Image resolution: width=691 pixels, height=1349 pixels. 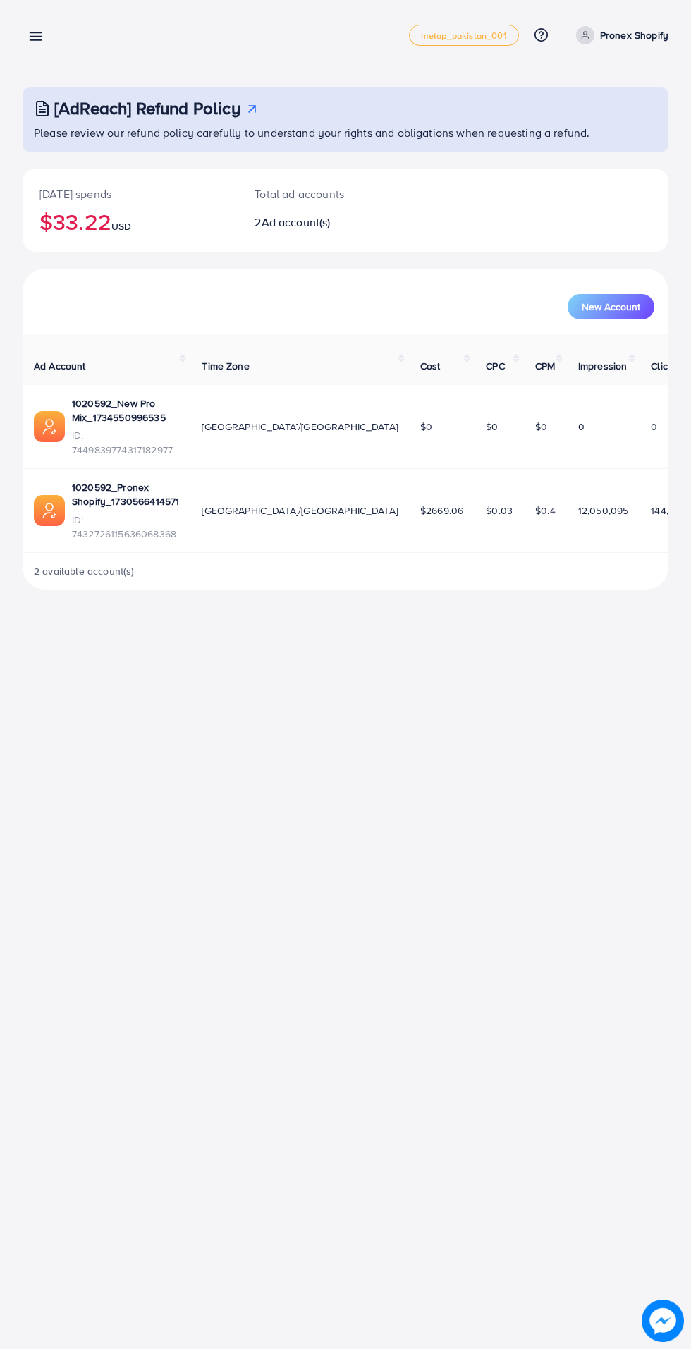 What do you see at coordinates (430, 366) in the screenshot?
I see `span: Cost` at bounding box center [430, 366].